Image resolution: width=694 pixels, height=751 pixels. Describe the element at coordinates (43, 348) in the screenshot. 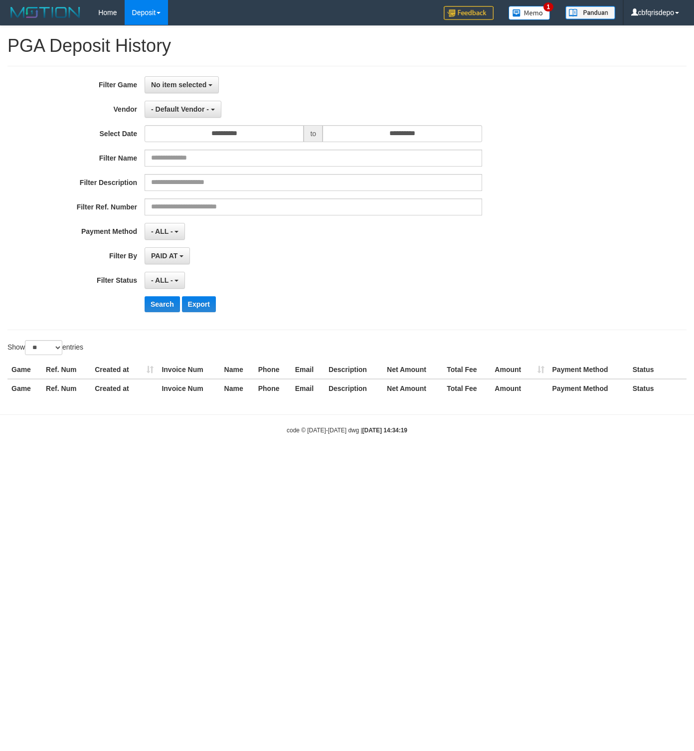

I see `select: Showentries` at that location.